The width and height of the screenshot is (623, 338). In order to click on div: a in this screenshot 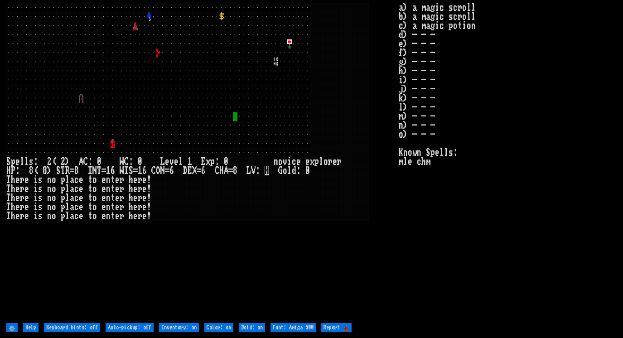, I will do `click(72, 216)`.